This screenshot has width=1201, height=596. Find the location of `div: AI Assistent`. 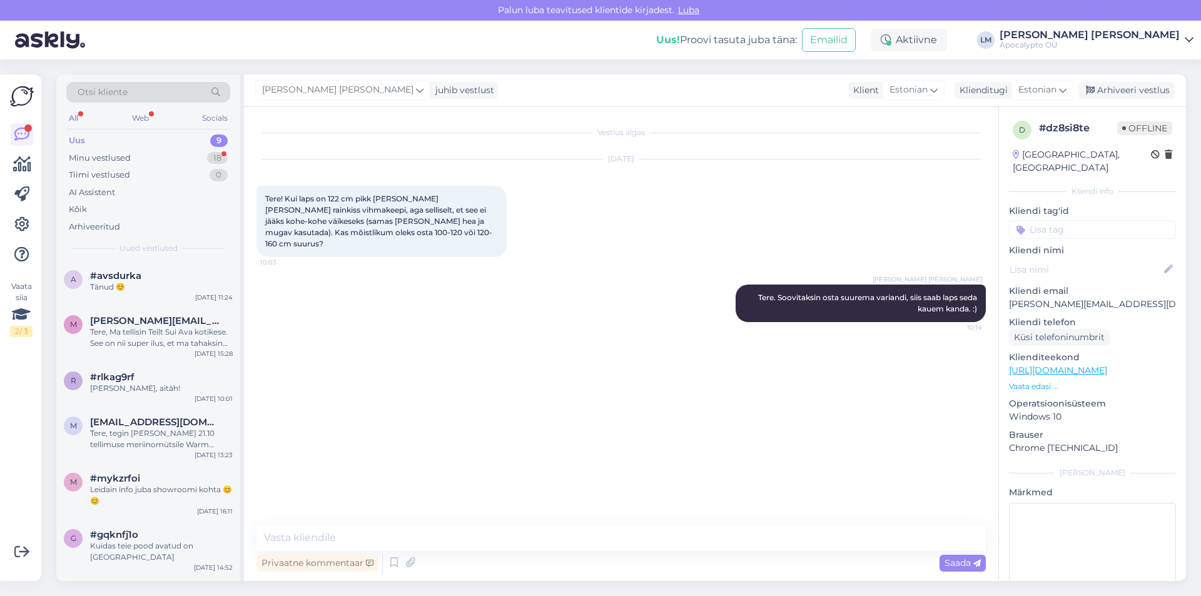

div: AI Assistent is located at coordinates (92, 193).